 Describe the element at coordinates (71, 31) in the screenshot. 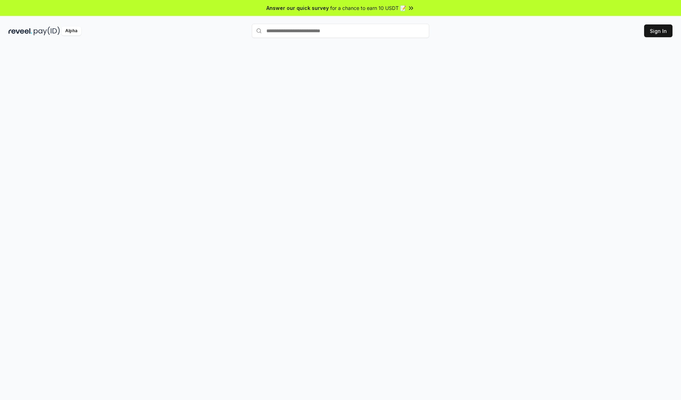

I see `div: Alpha` at that location.